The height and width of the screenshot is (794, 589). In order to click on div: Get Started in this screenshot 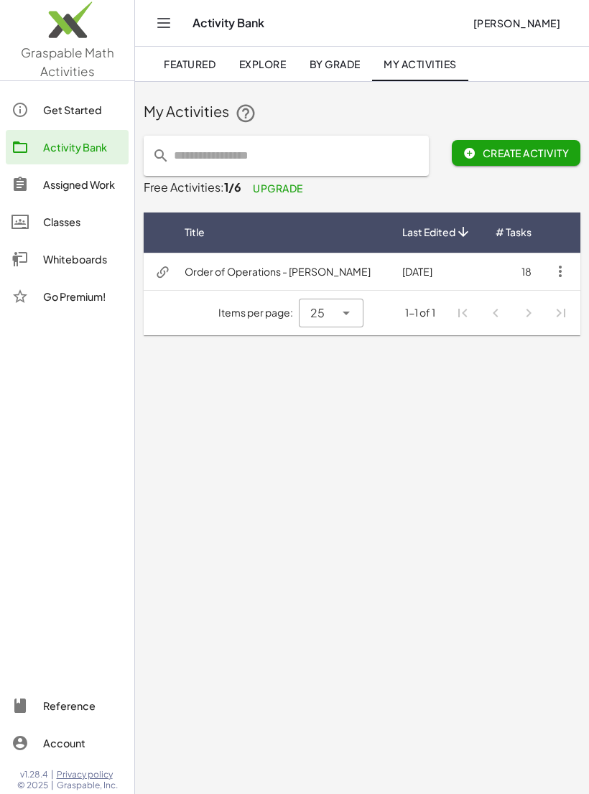, I will do `click(83, 110)`.